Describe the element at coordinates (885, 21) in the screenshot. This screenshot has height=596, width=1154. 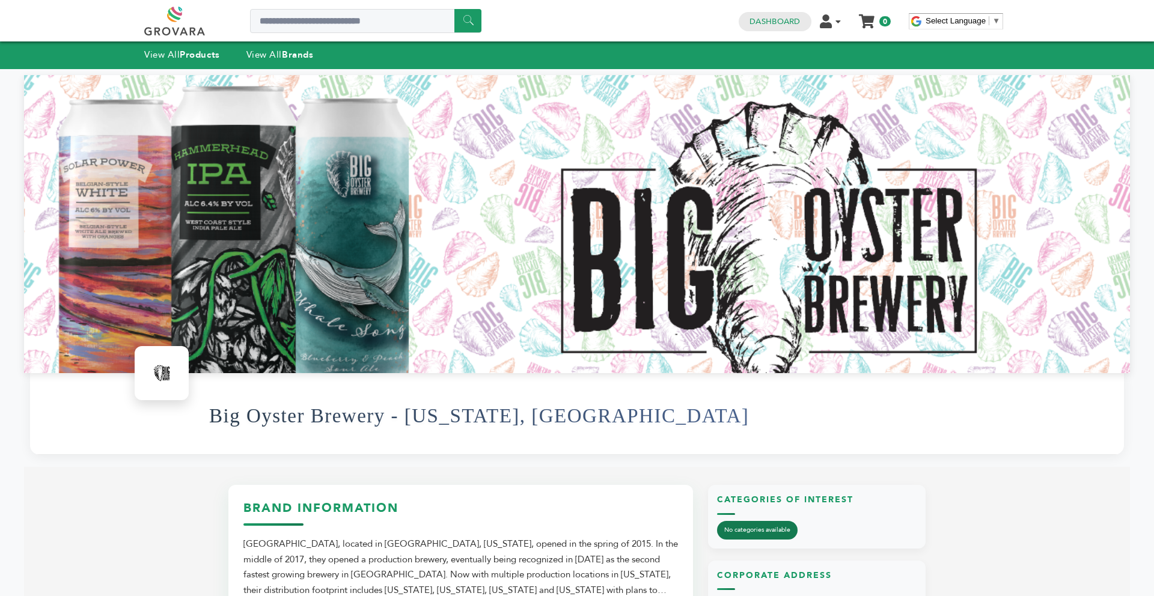
I see `span: 0` at that location.